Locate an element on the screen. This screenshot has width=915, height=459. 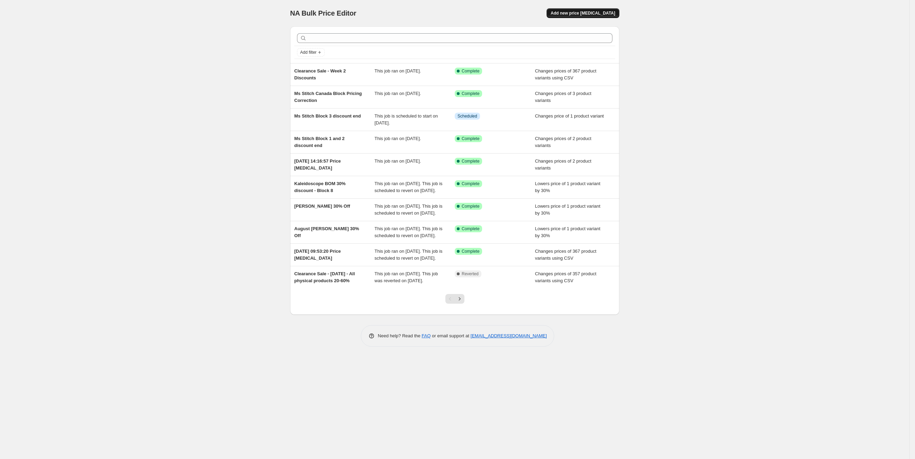
span: Clearance Sale - Week 2 Discounts is located at coordinates (320, 74).